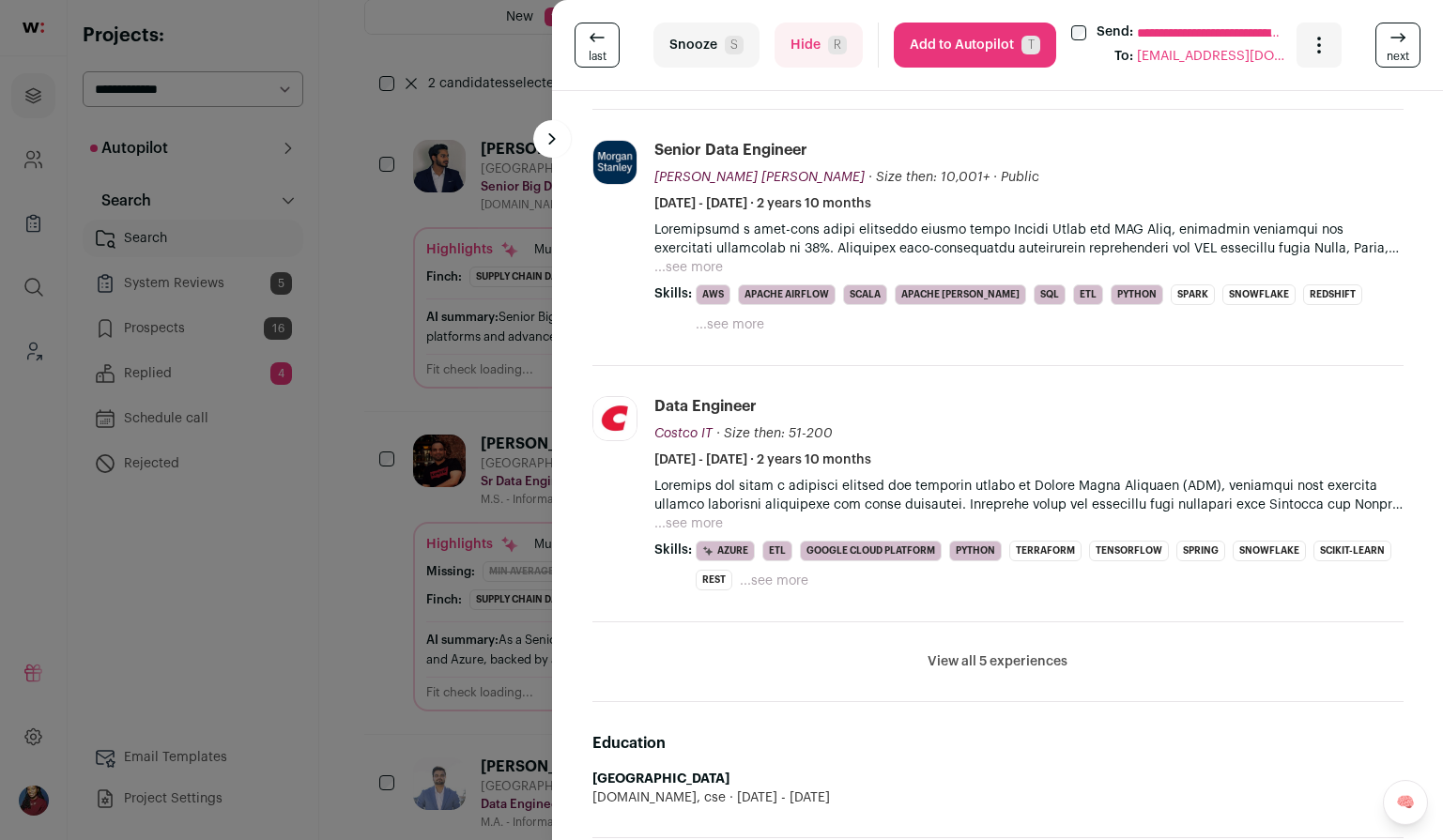 The image size is (1443, 840). I want to click on li: SQL, so click(1050, 295).